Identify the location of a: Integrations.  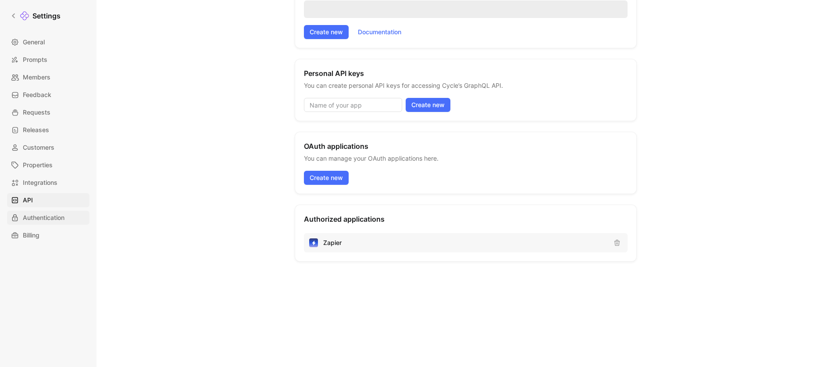
(48, 182).